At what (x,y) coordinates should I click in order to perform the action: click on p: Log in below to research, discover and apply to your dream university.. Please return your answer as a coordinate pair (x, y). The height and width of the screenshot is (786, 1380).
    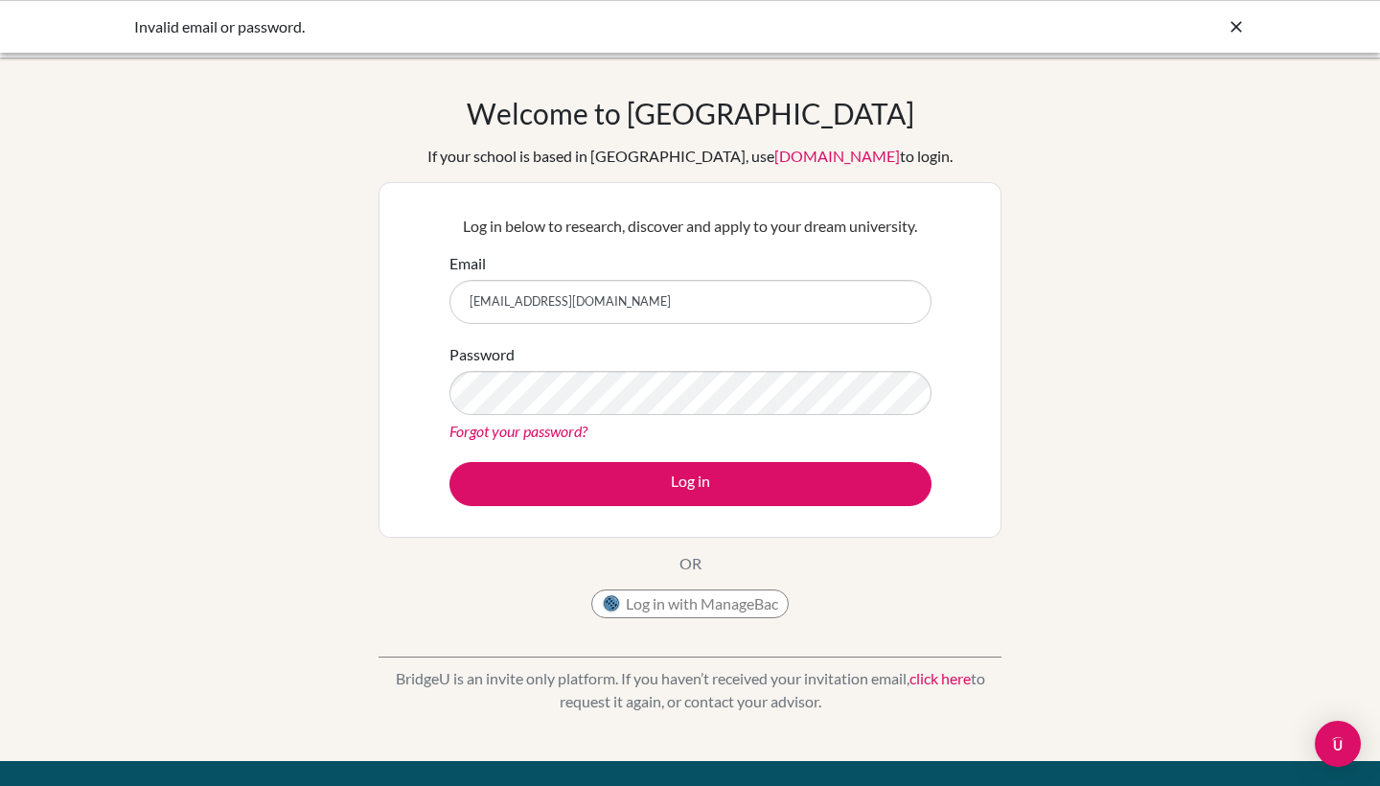
    Looking at the image, I should click on (690, 226).